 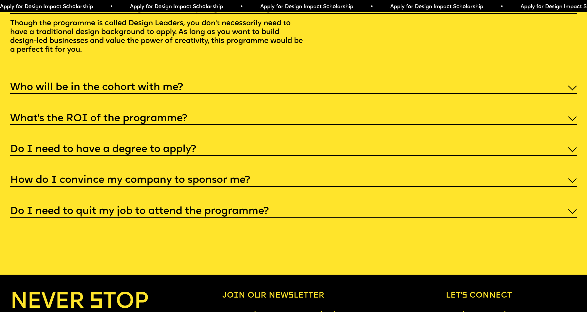 I want to click on h5: Do I need to quit my job to attend the programme?, so click(x=139, y=211).